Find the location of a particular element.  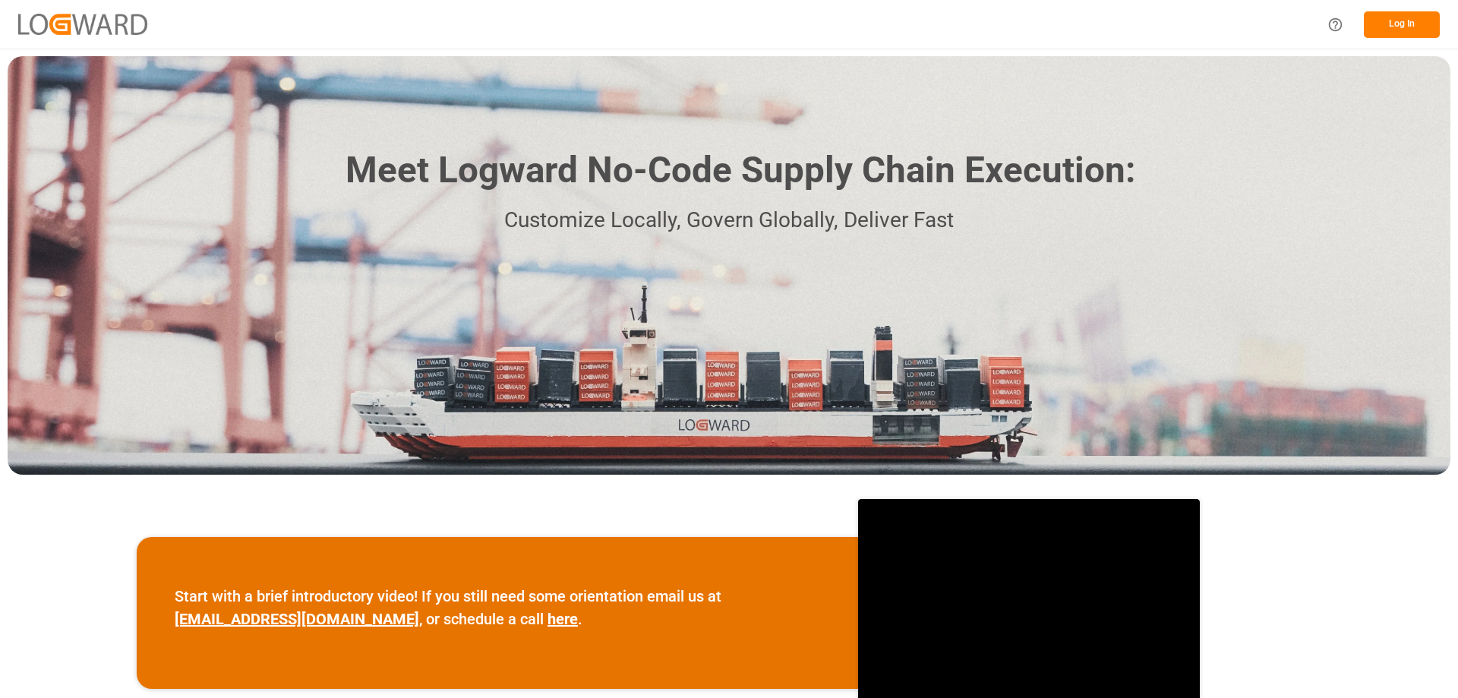

a: here is located at coordinates (563, 619).